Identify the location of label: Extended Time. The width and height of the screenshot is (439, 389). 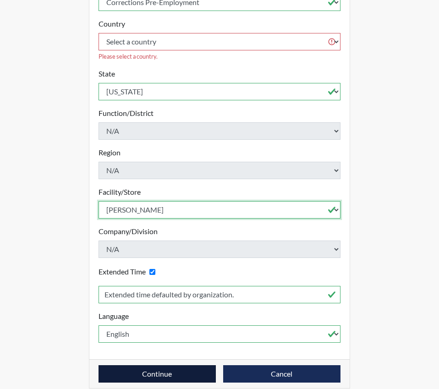
(122, 271).